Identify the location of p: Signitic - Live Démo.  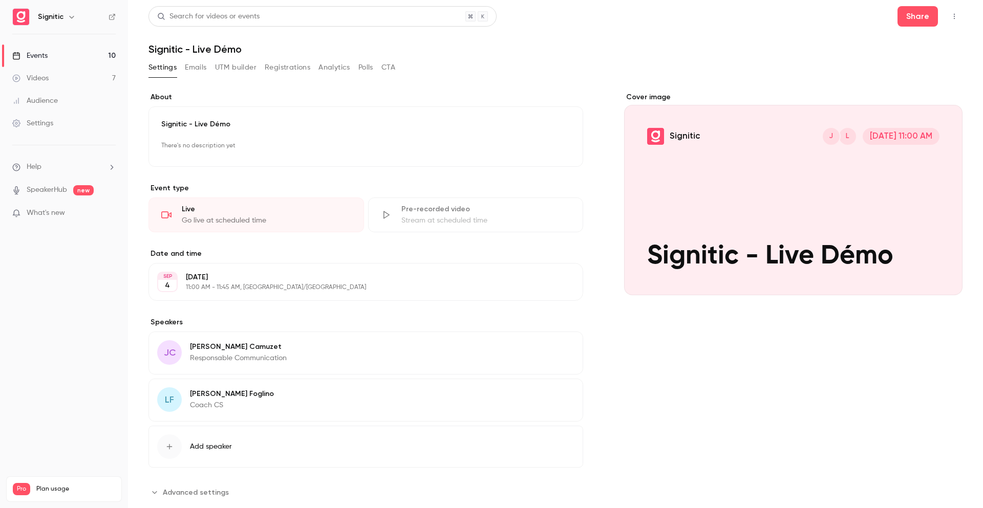
(365, 124).